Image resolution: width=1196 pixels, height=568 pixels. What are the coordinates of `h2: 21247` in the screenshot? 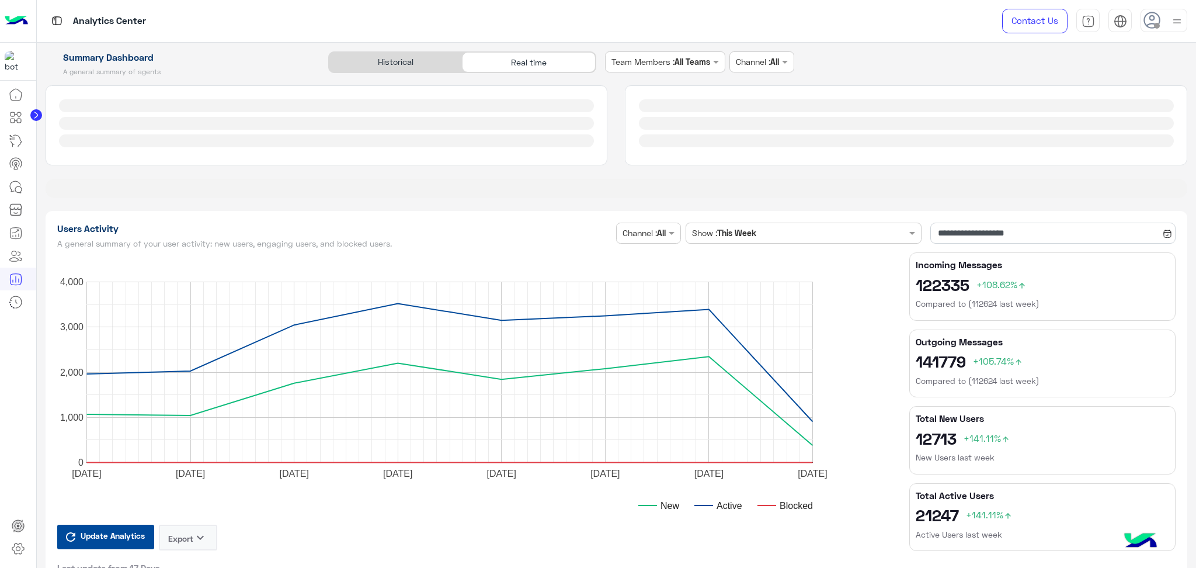 It's located at (1043, 515).